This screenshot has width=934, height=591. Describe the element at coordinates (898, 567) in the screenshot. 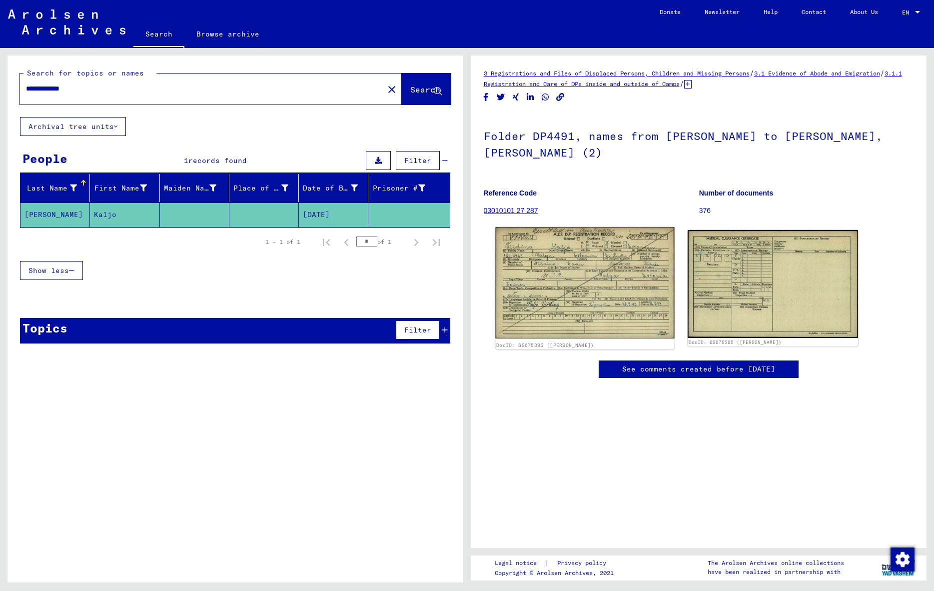

I see `img: yv_logo.png` at that location.